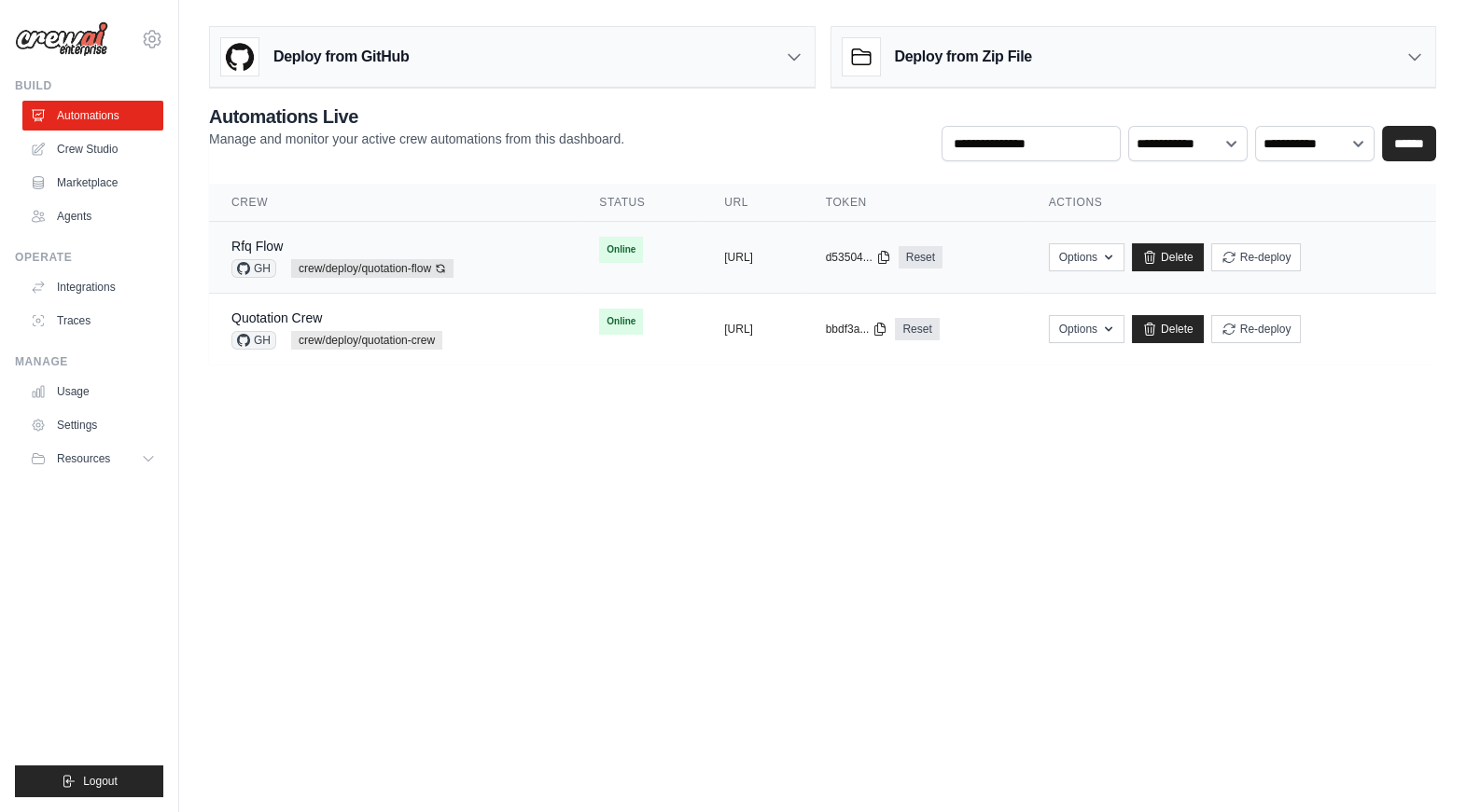 The height and width of the screenshot is (812, 1466). I want to click on th: Status, so click(639, 202).